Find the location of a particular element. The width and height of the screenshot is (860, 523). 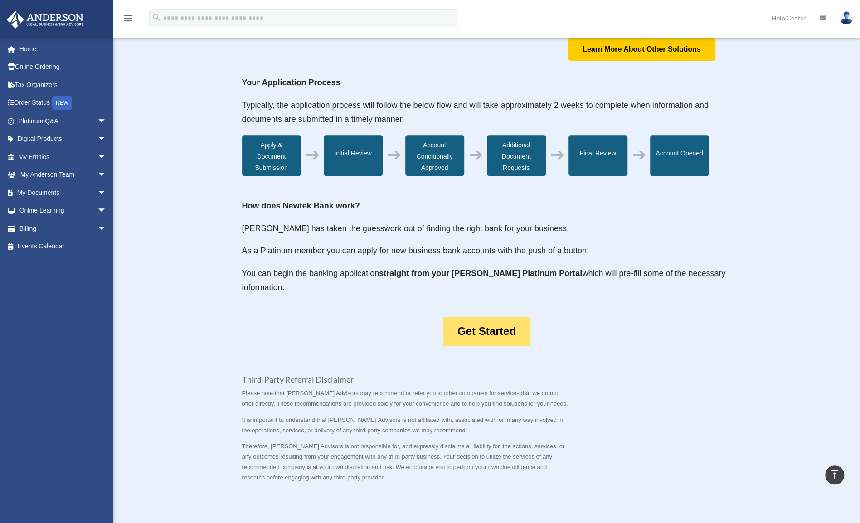

div: Account Opened is located at coordinates (680, 156).